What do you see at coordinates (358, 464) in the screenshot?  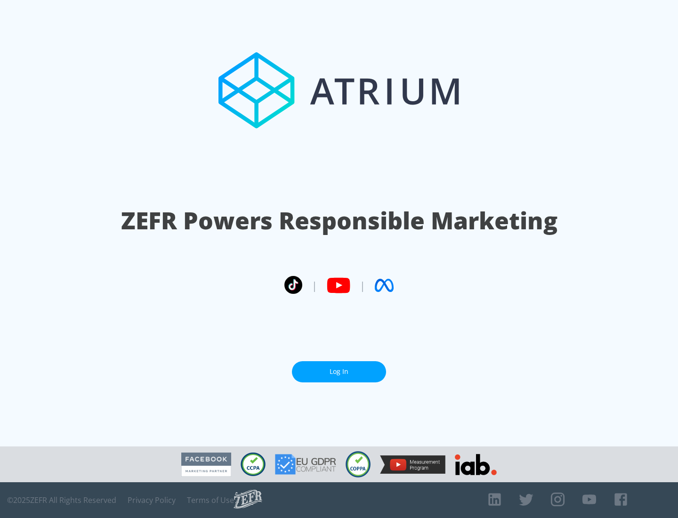 I see `img: COPPA Compliant` at bounding box center [358, 464].